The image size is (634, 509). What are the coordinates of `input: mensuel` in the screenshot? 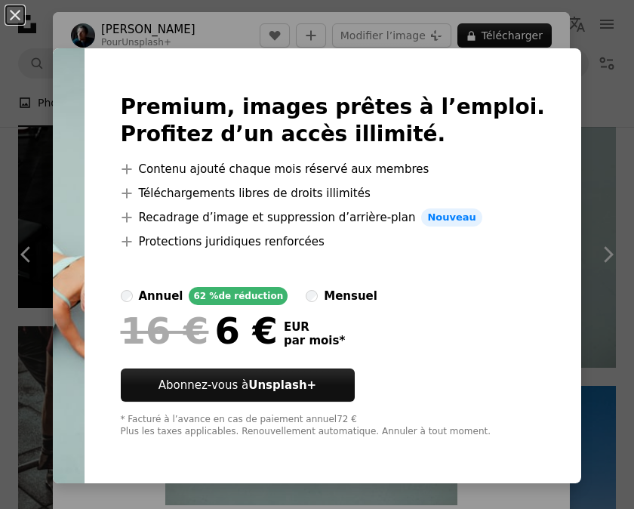 It's located at (312, 296).